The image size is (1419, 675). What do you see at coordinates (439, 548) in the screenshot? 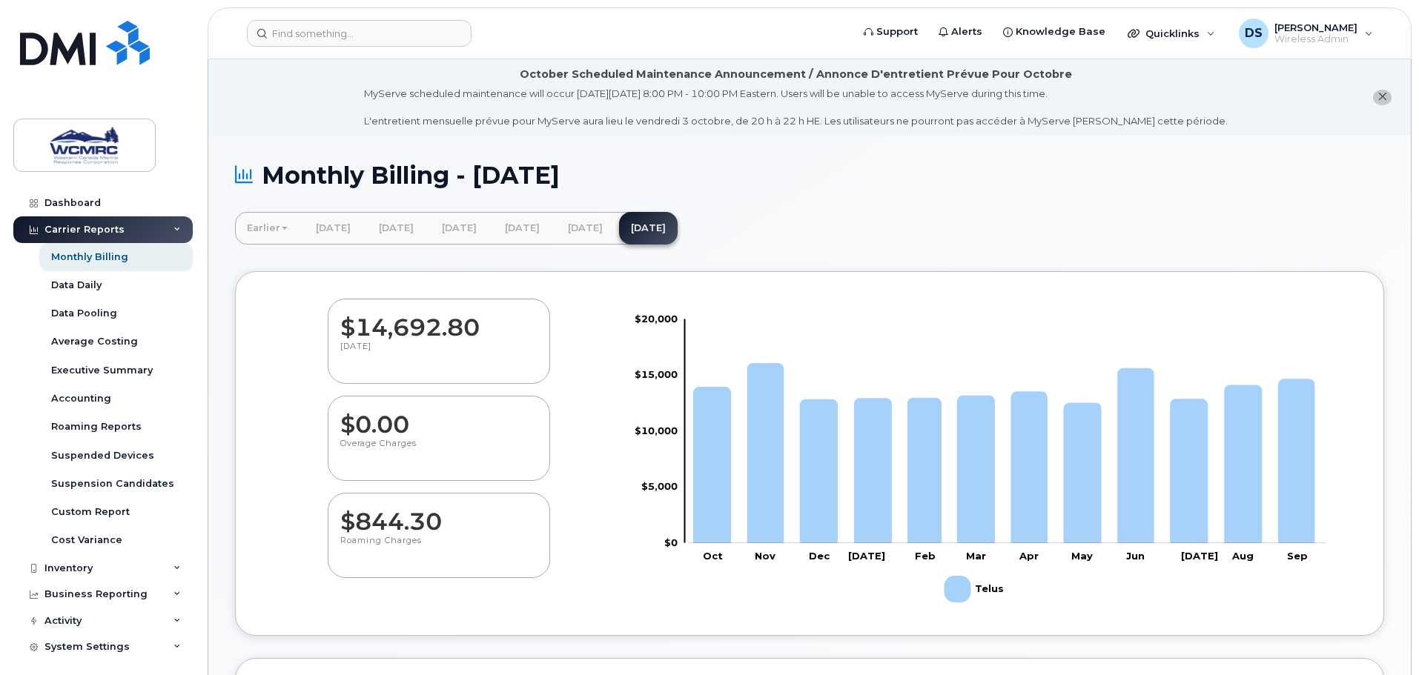
I see `p: Roaming Charges` at bounding box center [439, 548].